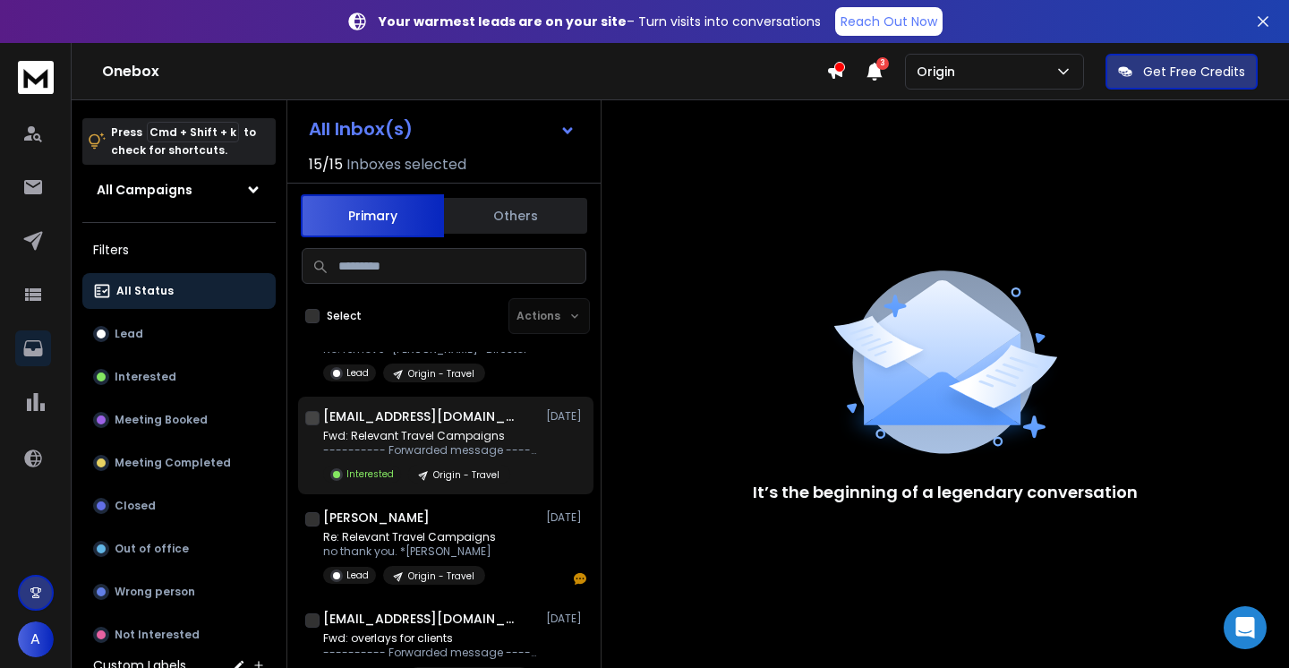 This screenshot has height=668, width=1289. What do you see at coordinates (157, 635) in the screenshot?
I see `p: Not Interested` at bounding box center [157, 635].